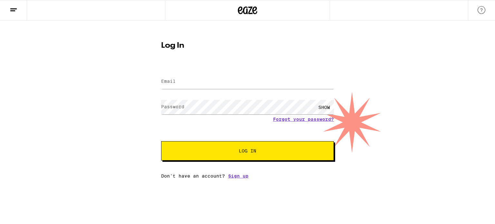 The height and width of the screenshot is (224, 495). What do you see at coordinates (238, 176) in the screenshot?
I see `a: Sign up` at bounding box center [238, 176].